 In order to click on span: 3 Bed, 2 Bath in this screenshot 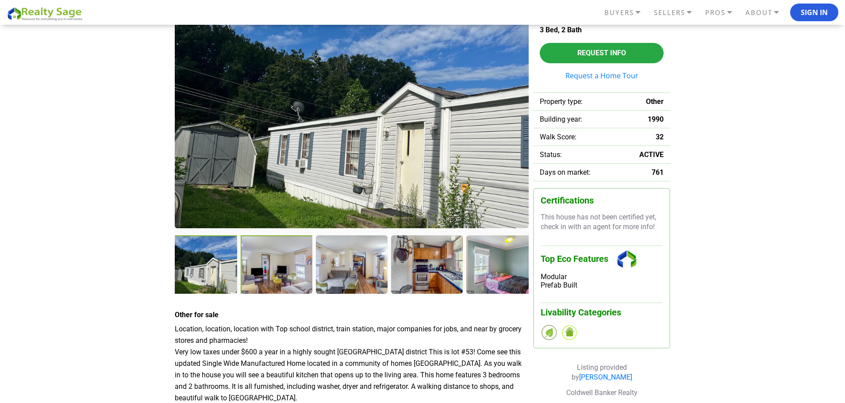, I will do `click(560, 30)`.